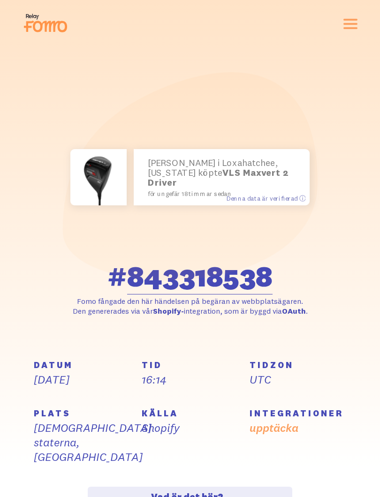 The width and height of the screenshot is (380, 497). Describe the element at coordinates (218, 177) in the screenshot. I see `font: VLS Maxvert 2 Driver` at that location.